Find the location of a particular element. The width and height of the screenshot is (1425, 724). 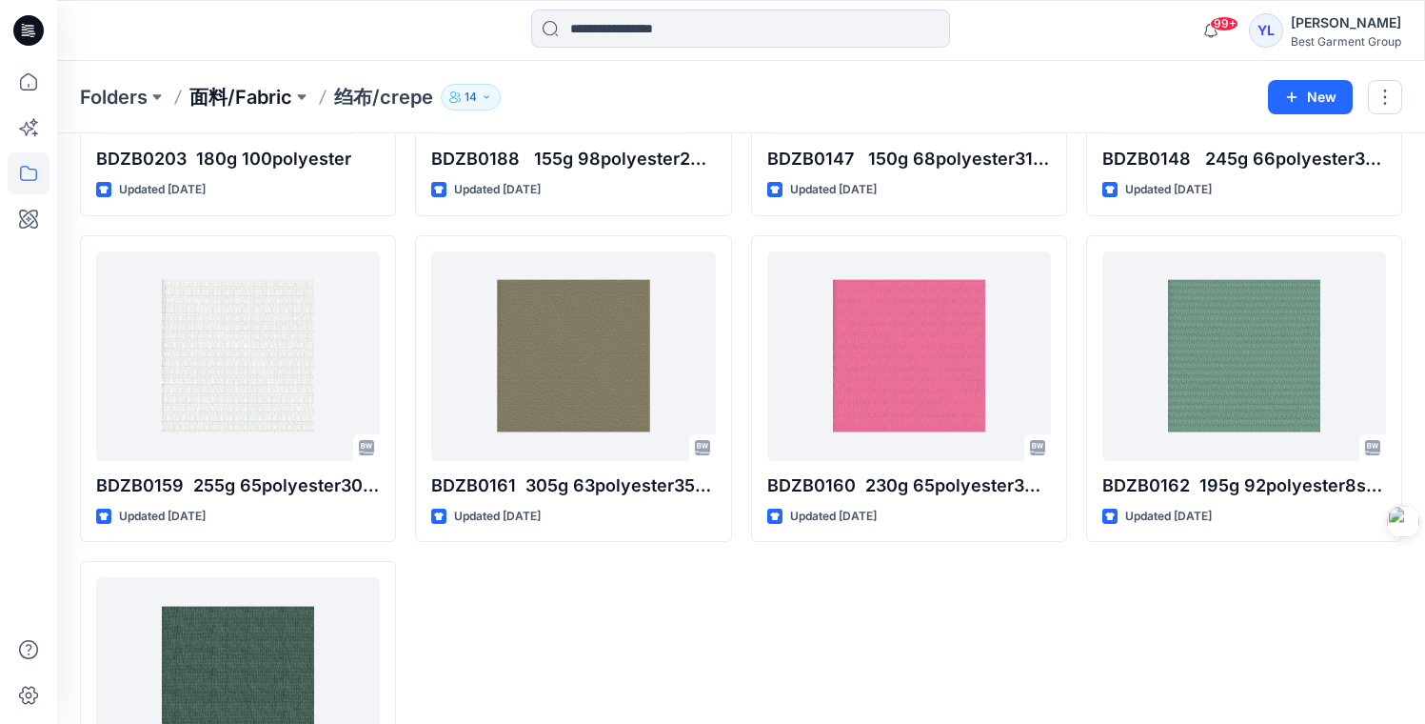

button: 14 is located at coordinates (470, 97).